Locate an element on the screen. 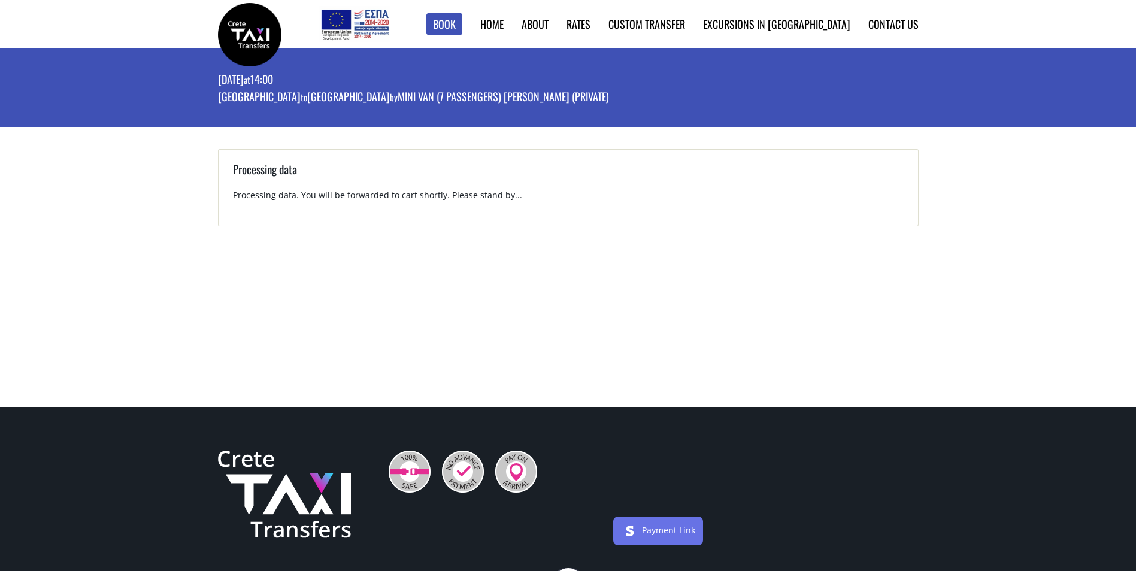  img: Crete Taxi Transfers is located at coordinates (284, 495).